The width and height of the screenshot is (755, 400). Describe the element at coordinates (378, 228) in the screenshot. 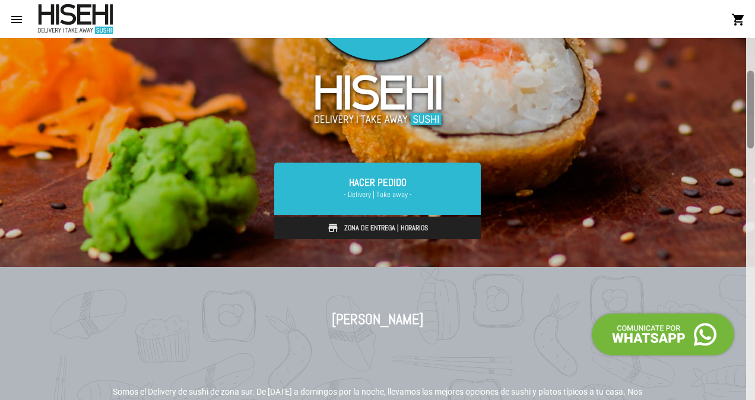

I see `a: Zona de Entrega | Horarios` at that location.